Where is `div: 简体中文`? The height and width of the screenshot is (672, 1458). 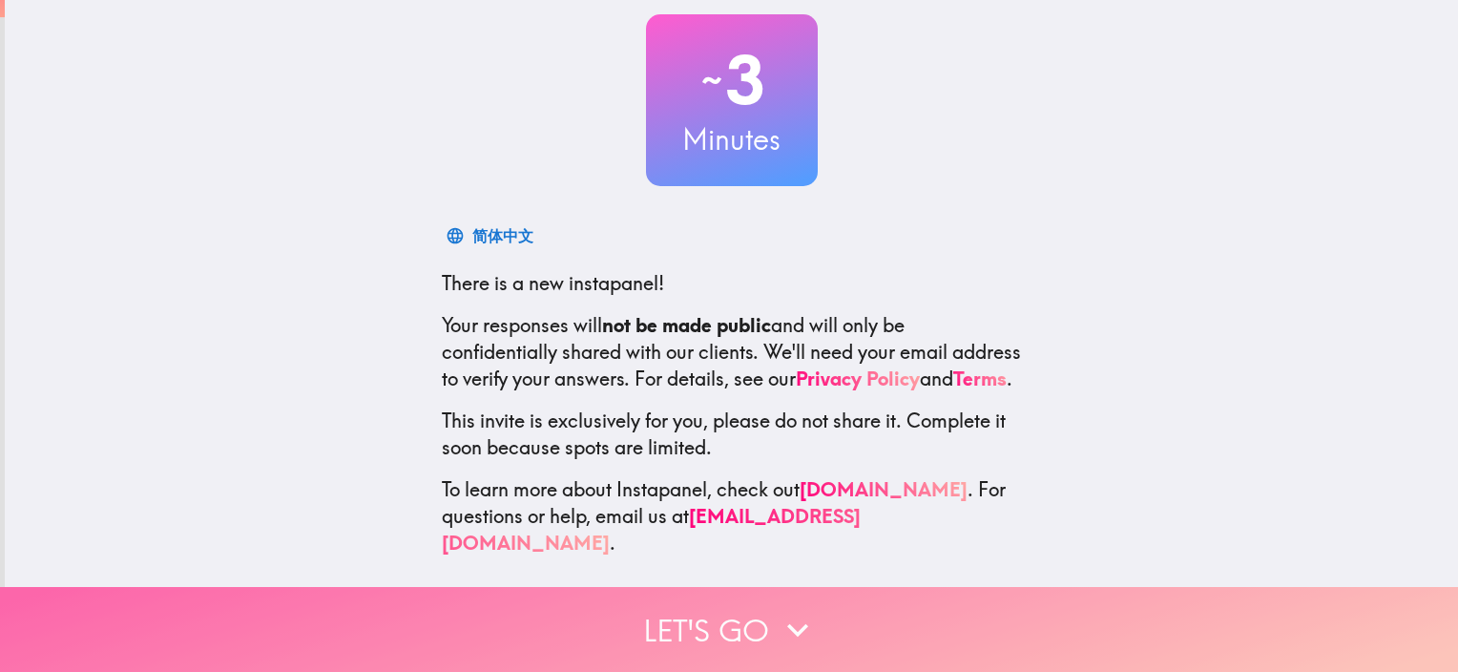
div: 简体中文 is located at coordinates (503, 236).